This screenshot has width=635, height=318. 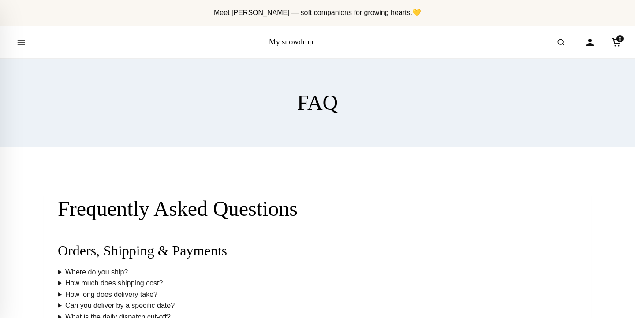 I want to click on span: 0, so click(x=620, y=39).